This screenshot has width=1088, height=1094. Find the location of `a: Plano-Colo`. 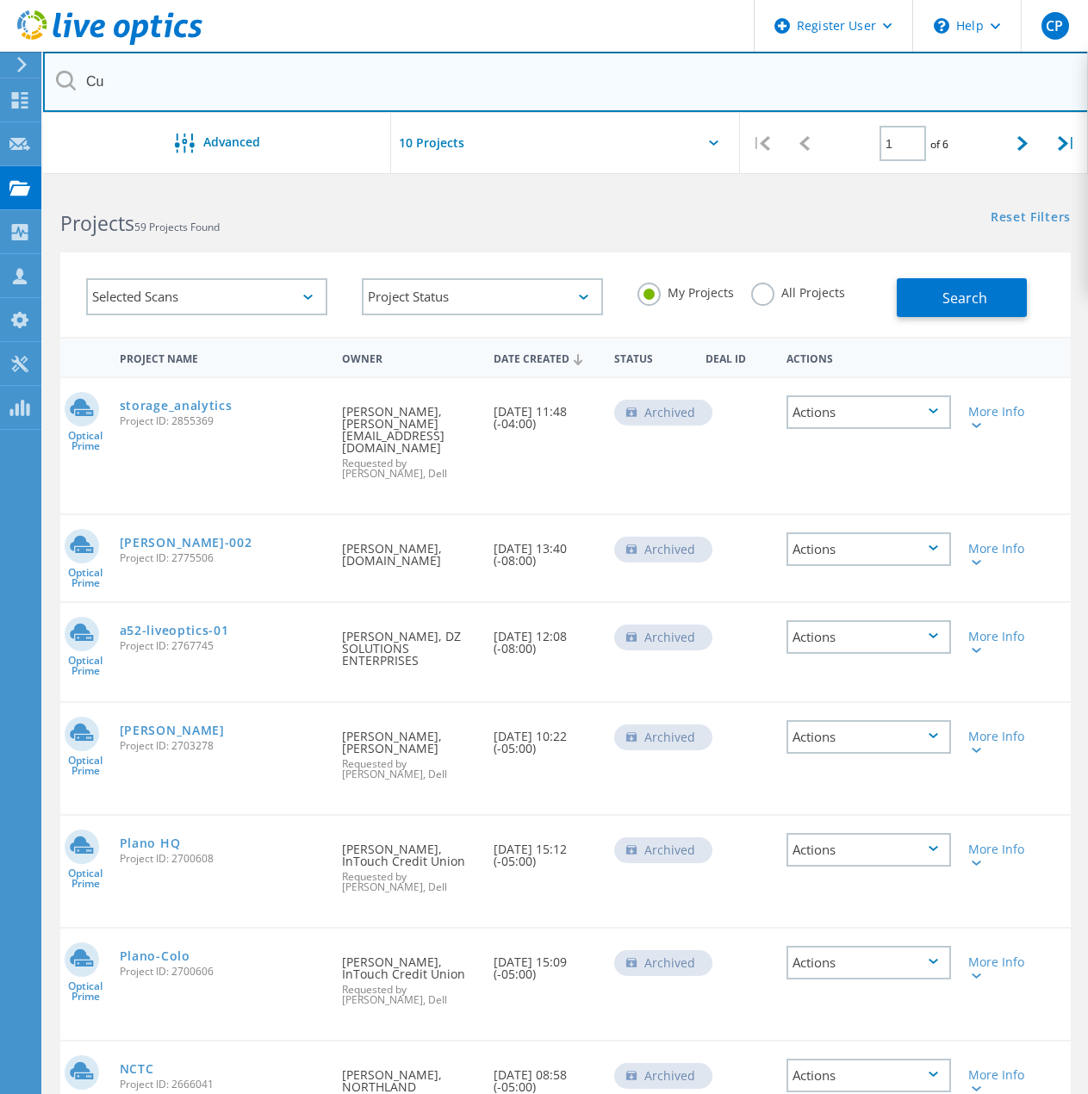

a: Plano-Colo is located at coordinates (155, 956).